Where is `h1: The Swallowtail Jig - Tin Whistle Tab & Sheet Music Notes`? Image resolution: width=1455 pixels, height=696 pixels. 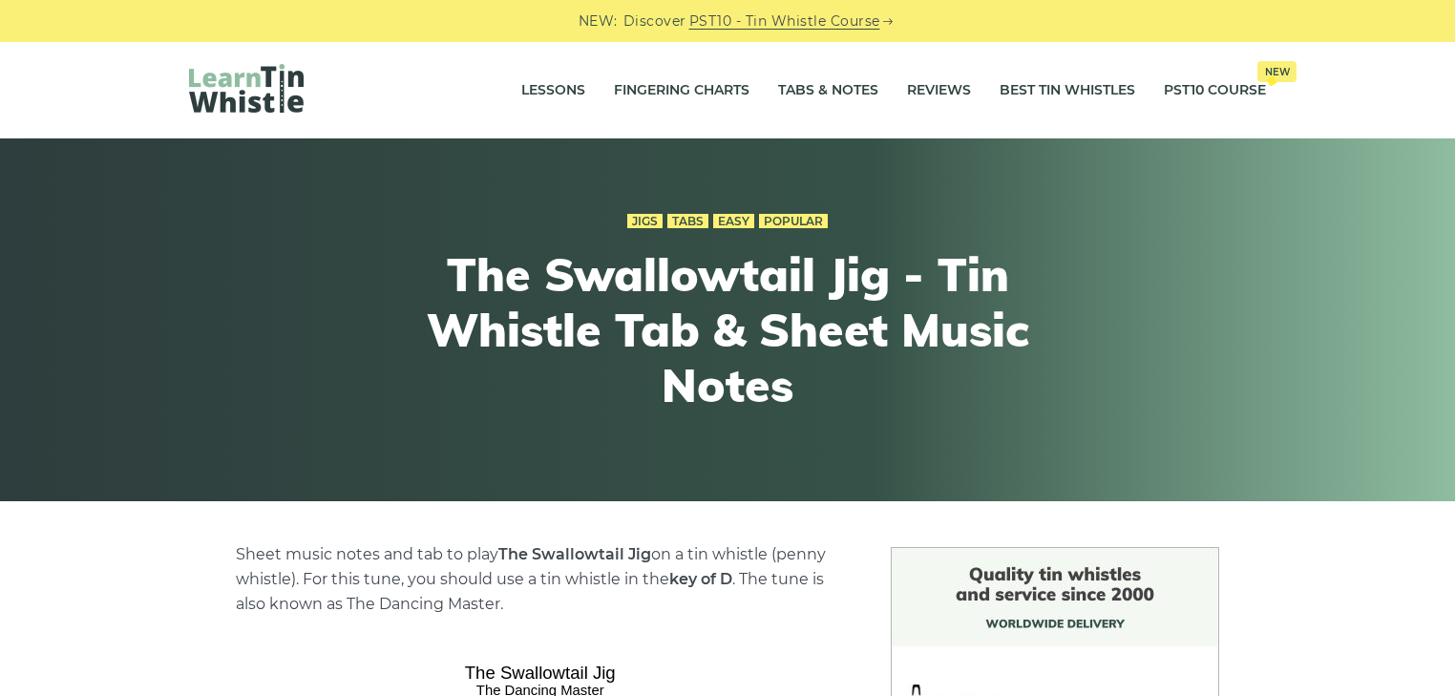
h1: The Swallowtail Jig - Tin Whistle Tab & Sheet Music Notes is located at coordinates (728, 329).